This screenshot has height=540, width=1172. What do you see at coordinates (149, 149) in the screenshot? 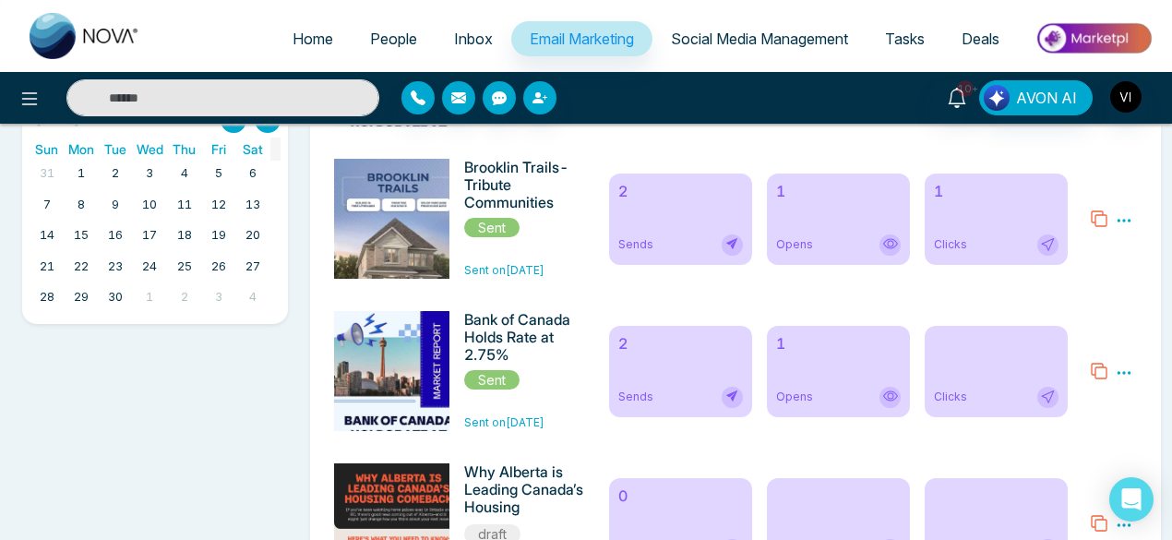
I see `a: Wednesday` at bounding box center [149, 149].